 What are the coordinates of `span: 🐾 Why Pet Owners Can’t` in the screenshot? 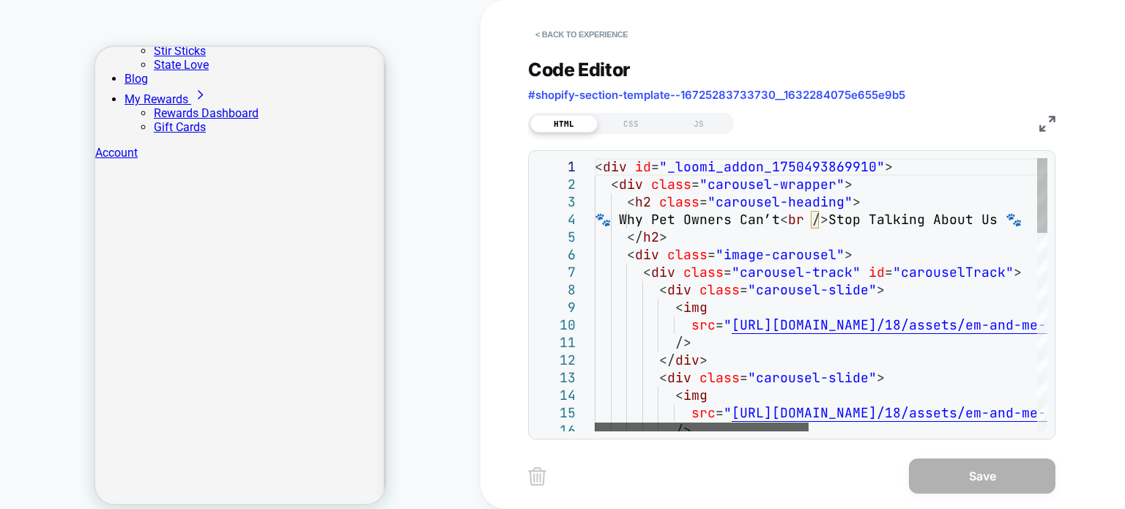 It's located at (687, 219).